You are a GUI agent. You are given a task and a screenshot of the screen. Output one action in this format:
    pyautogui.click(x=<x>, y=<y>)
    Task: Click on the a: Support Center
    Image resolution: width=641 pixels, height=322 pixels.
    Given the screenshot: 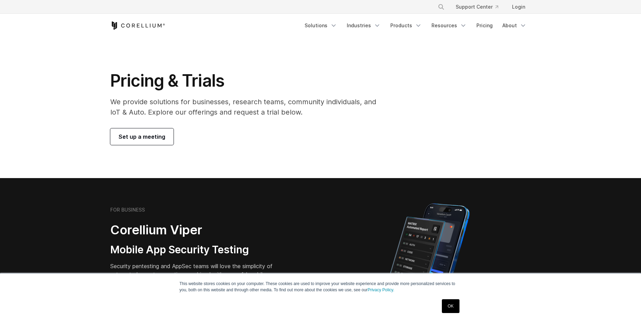 What is the action you would take?
    pyautogui.click(x=476, y=7)
    